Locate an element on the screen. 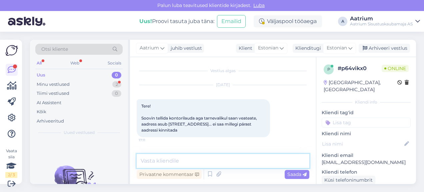 The width and height of the screenshot is (424, 192). div: Küsi telefoninumbrit is located at coordinates (348, 180).